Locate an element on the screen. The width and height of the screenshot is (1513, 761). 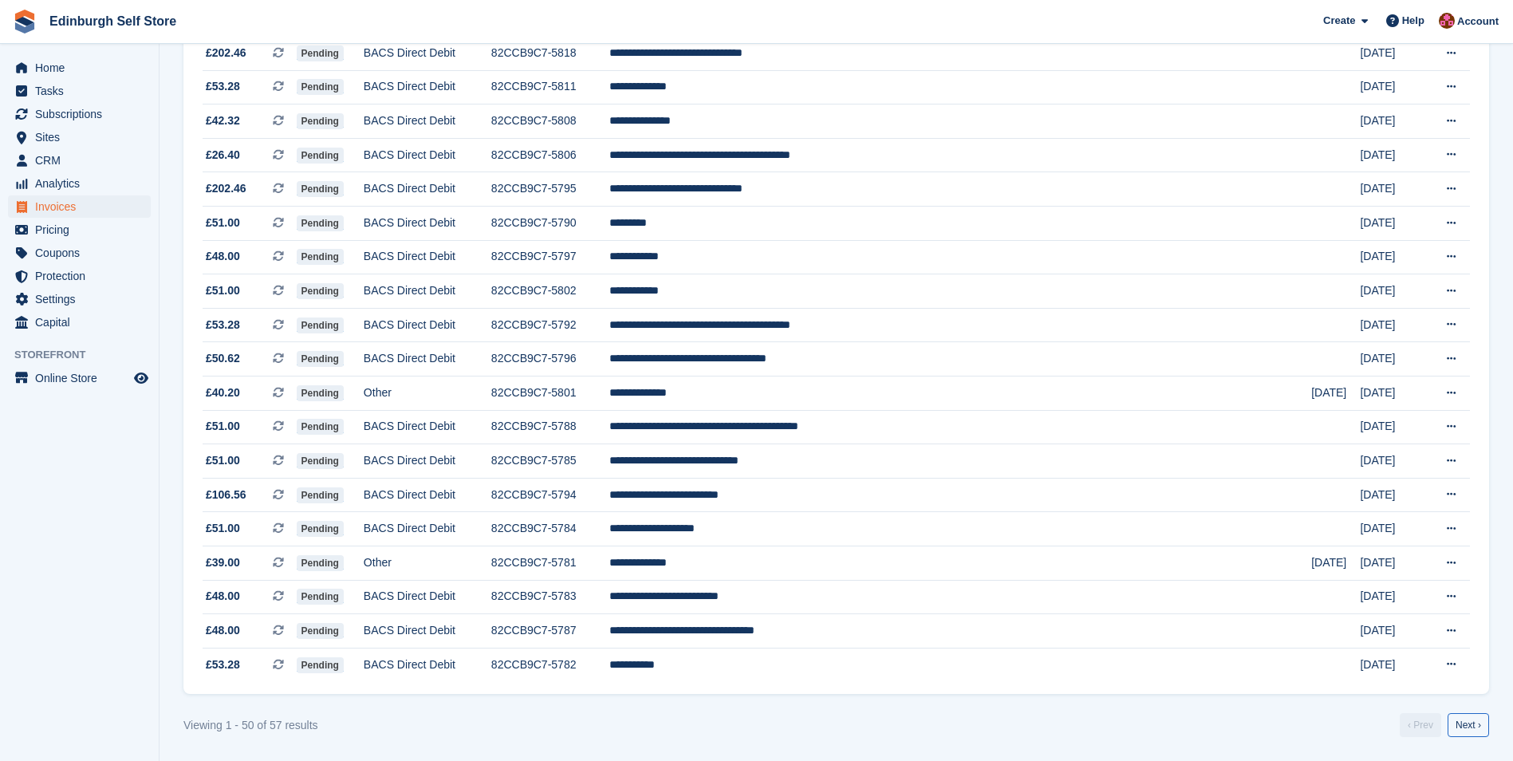
span: Pricing is located at coordinates (83, 230).